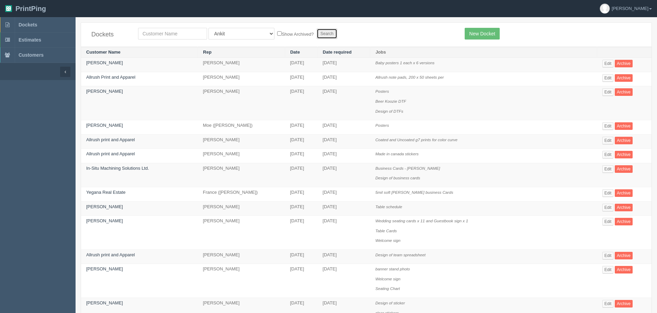 This screenshot has height=313, width=657. I want to click on i: Design of DTFs, so click(389, 111).